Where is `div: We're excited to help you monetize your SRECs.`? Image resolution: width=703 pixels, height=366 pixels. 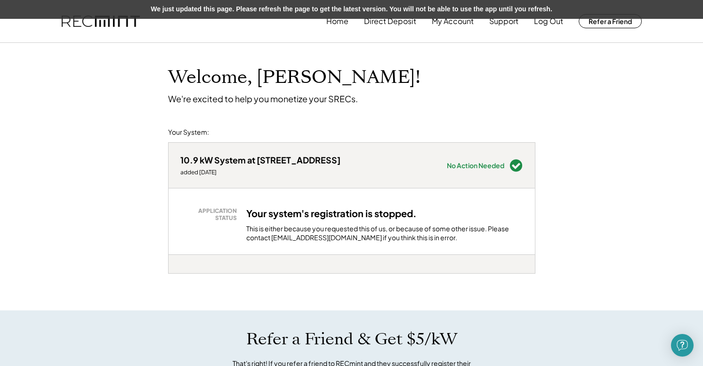 div: We're excited to help you monetize your SRECs. is located at coordinates (263, 98).